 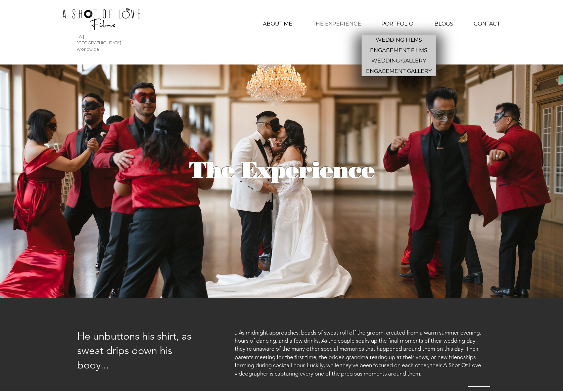 What do you see at coordinates (399, 40) in the screenshot?
I see `p: WEDDING FILMS` at bounding box center [399, 40].